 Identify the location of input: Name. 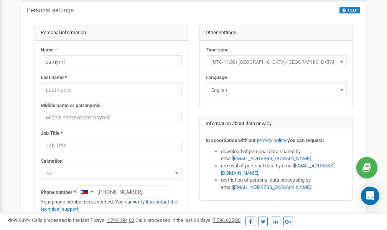
(111, 62).